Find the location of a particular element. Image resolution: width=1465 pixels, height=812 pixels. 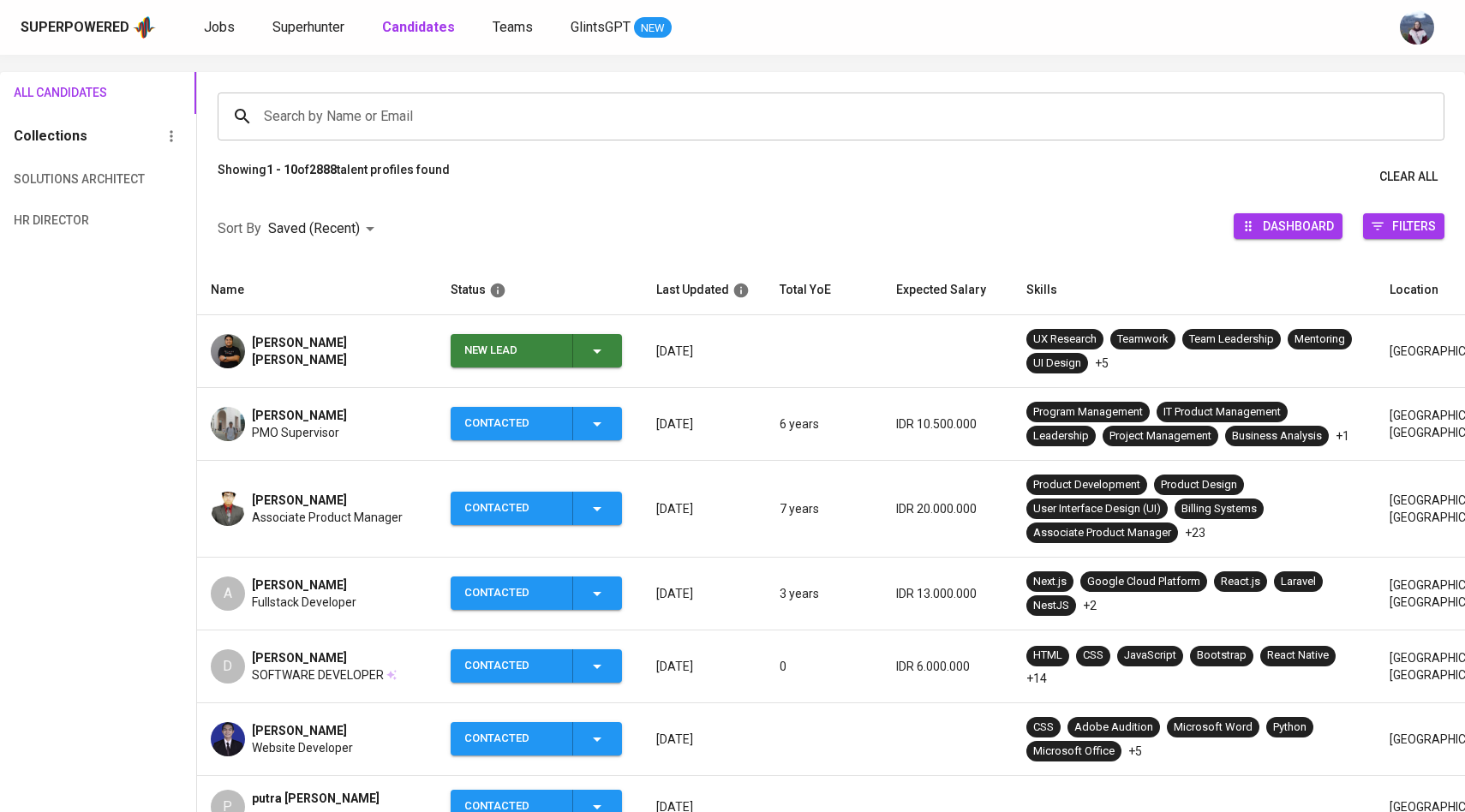

span: GlintsGPT is located at coordinates (600, 27).